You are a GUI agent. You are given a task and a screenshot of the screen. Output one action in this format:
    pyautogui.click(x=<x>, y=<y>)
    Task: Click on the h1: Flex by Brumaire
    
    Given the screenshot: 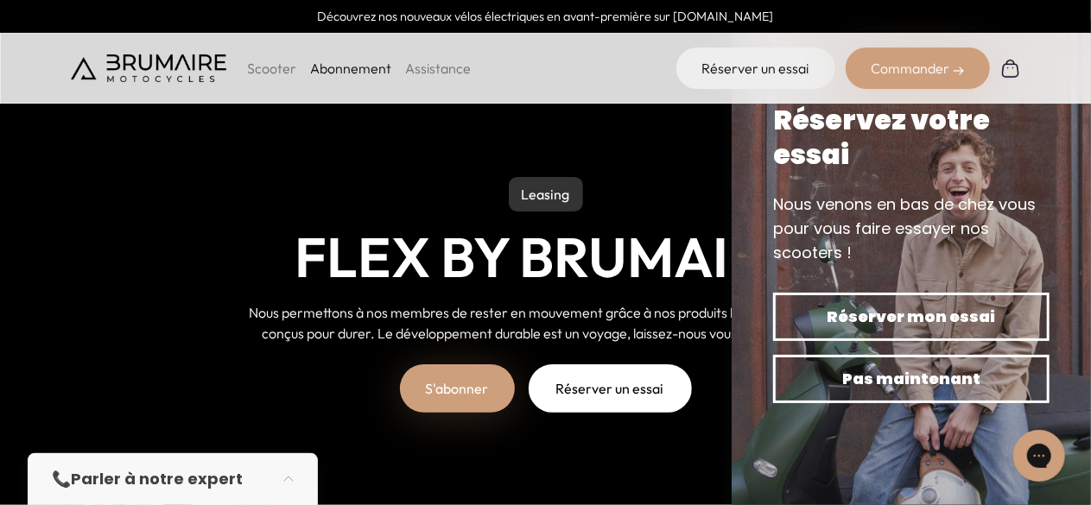 What is the action you would take?
    pyautogui.click(x=545, y=257)
    